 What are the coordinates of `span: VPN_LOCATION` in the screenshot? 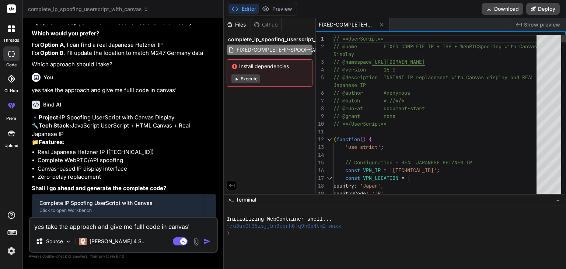 It's located at (381, 178).